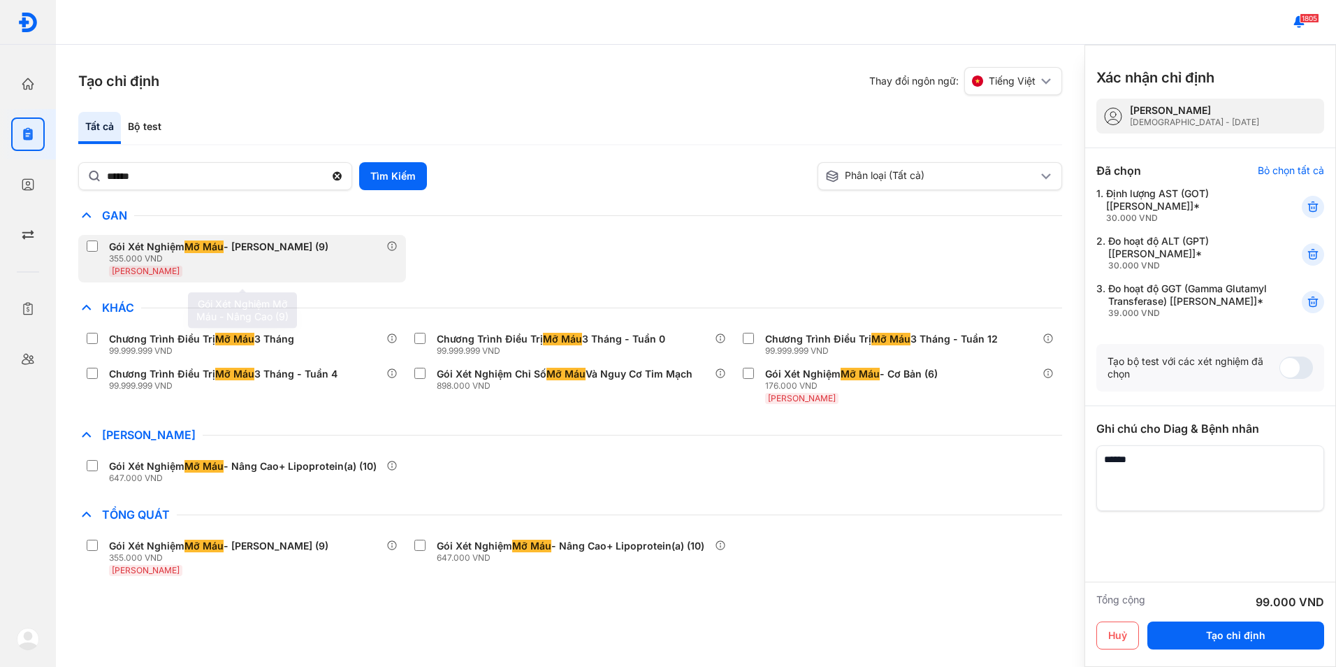 The width and height of the screenshot is (1336, 667). What do you see at coordinates (1118, 635) in the screenshot?
I see `button: Huỷ` at bounding box center [1118, 635].